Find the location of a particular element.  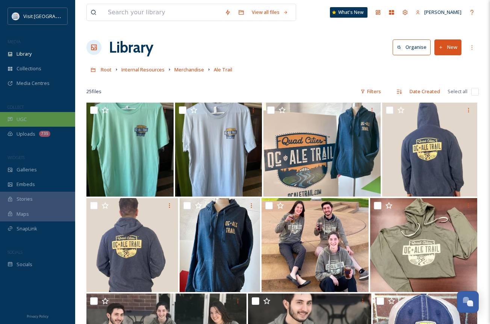

span: Privacy Policy is located at coordinates (38, 316).